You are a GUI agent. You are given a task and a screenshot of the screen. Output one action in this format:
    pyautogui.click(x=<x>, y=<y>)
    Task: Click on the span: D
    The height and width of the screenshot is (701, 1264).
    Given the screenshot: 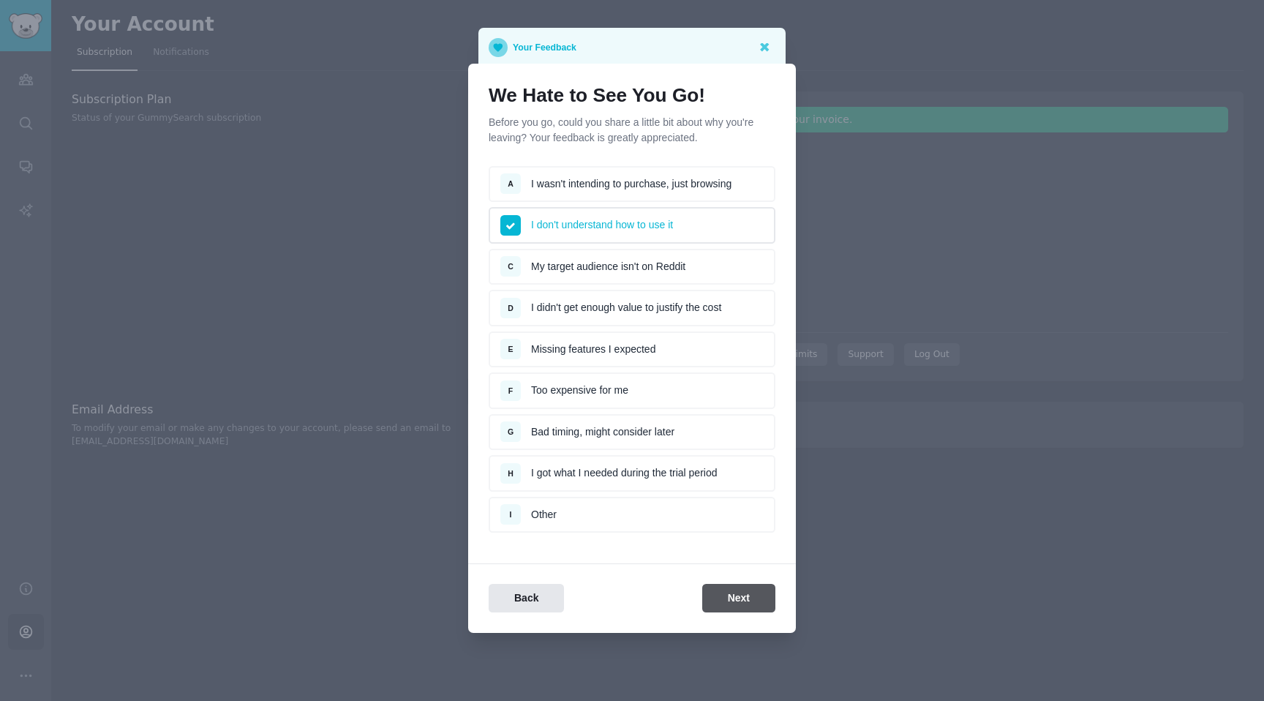 What is the action you would take?
    pyautogui.click(x=511, y=308)
    